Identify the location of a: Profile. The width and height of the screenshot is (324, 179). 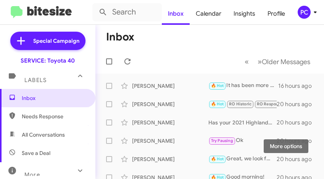
(276, 14).